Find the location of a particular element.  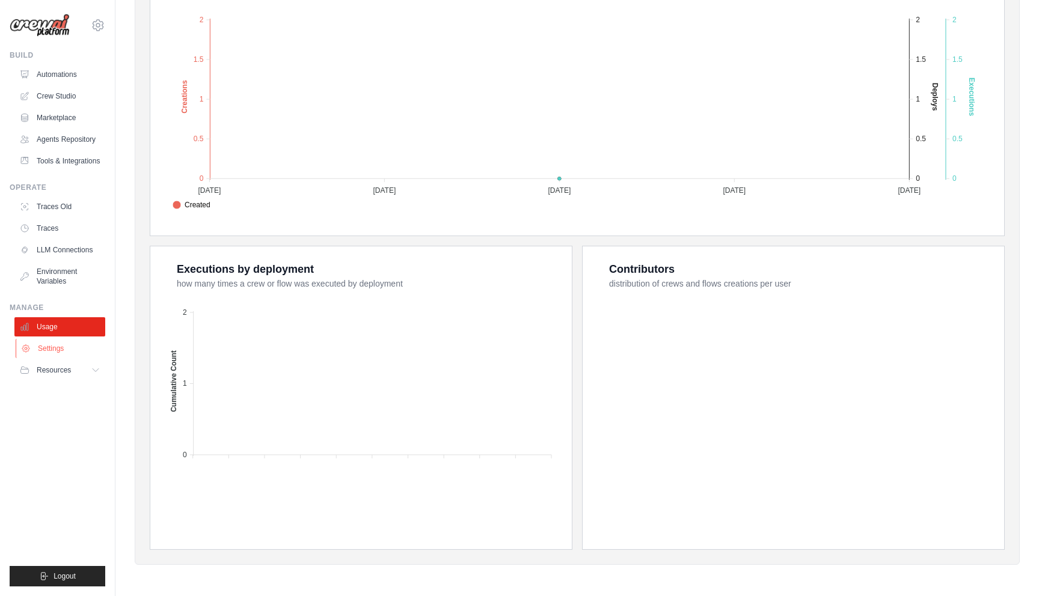

a: Marketplace is located at coordinates (60, 118).